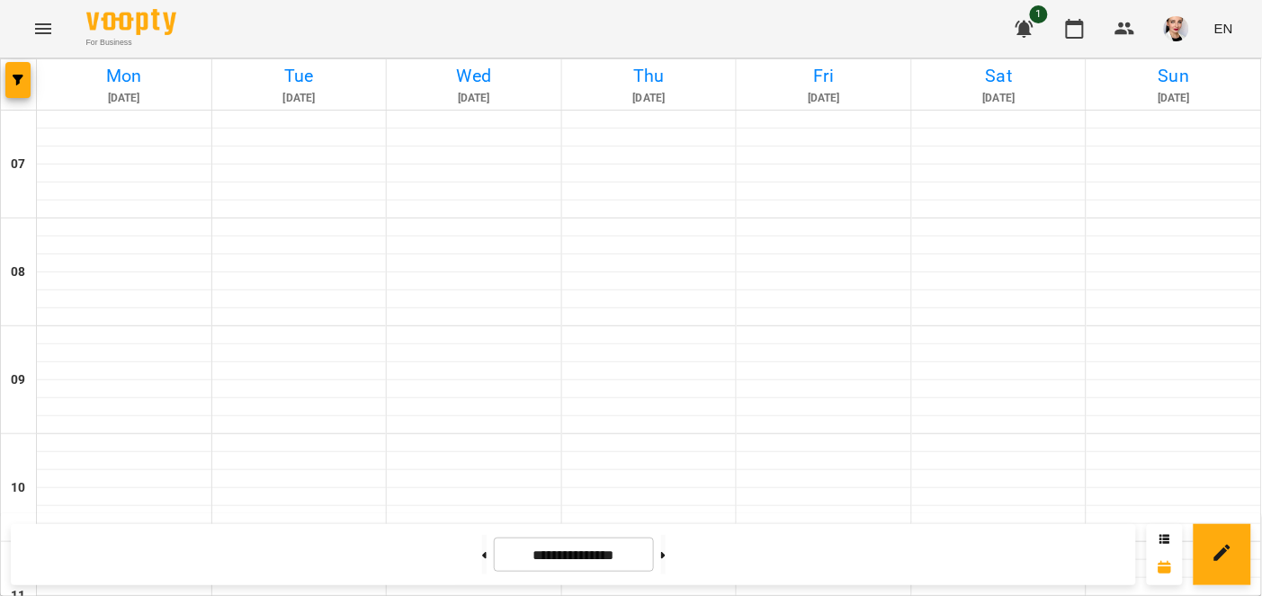 Image resolution: width=1262 pixels, height=596 pixels. Describe the element at coordinates (18, 165) in the screenshot. I see `h6: 07` at that location.